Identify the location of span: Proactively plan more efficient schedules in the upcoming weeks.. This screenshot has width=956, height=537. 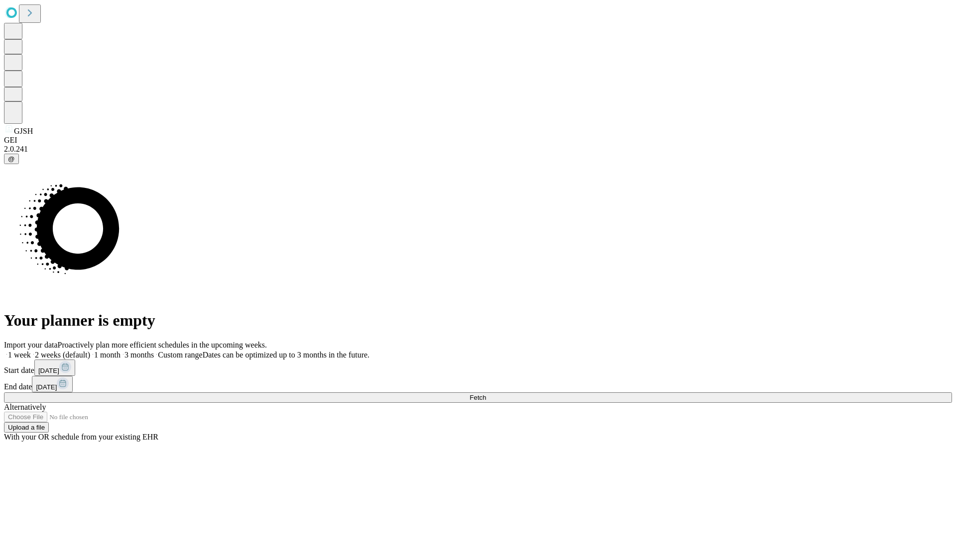
(162, 345).